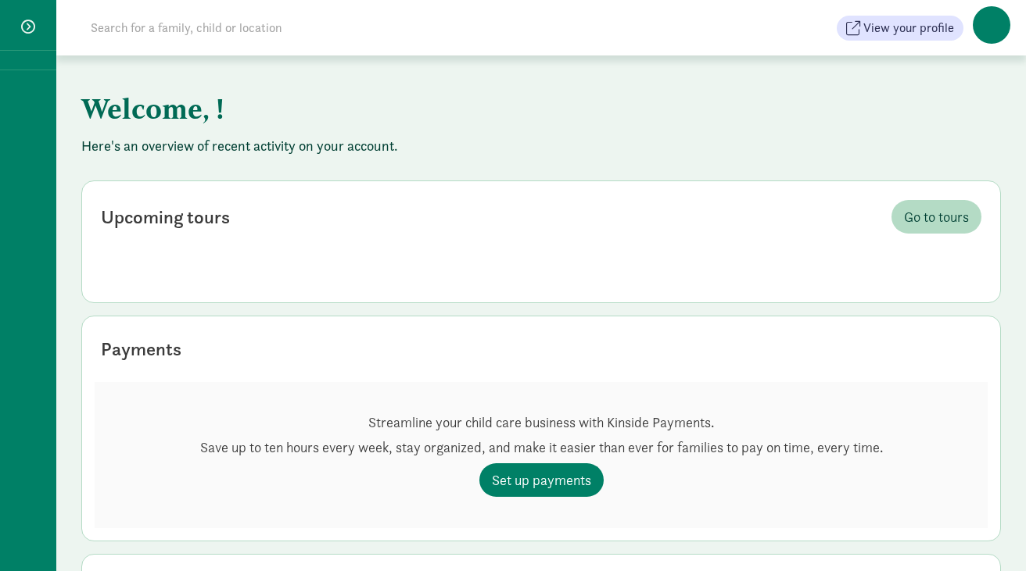  What do you see at coordinates (541, 448) in the screenshot?
I see `p: Save up to ten hours every week, stay organized, and make it easier than ever for families to pay...` at bounding box center [541, 448].